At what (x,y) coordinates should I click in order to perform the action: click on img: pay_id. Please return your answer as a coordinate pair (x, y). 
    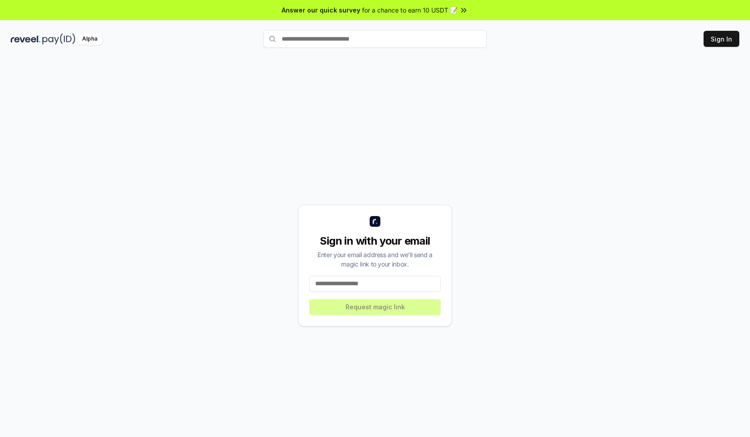
    Looking at the image, I should click on (59, 39).